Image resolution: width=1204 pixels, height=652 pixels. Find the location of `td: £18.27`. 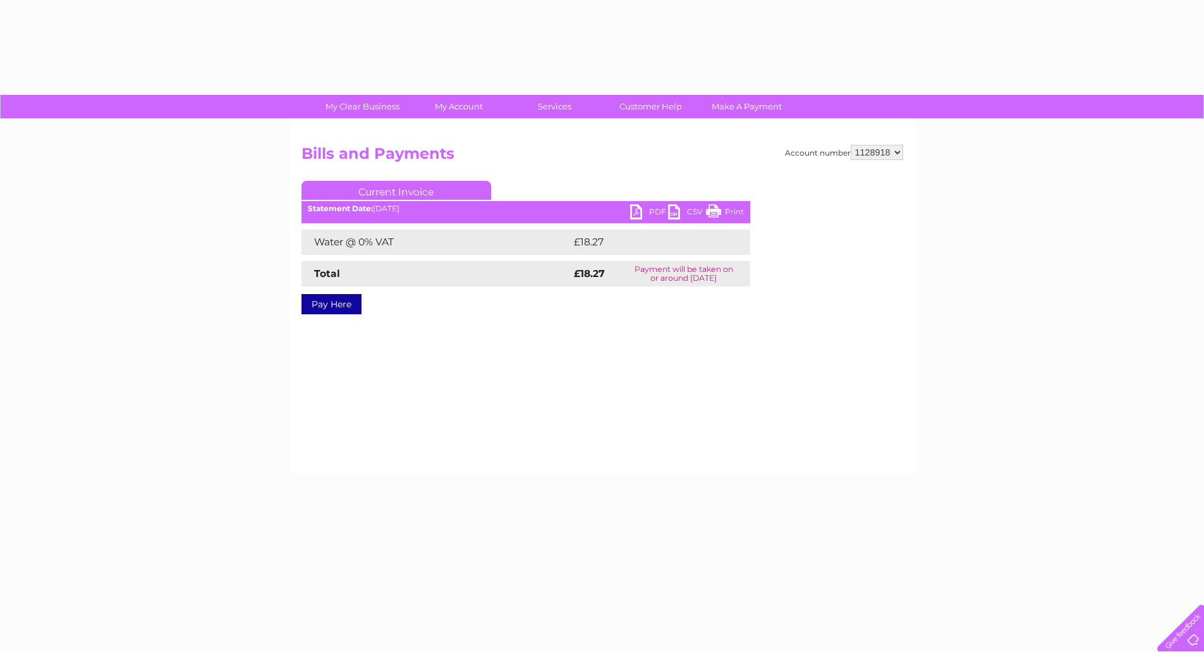

td: £18.27 is located at coordinates (647, 242).